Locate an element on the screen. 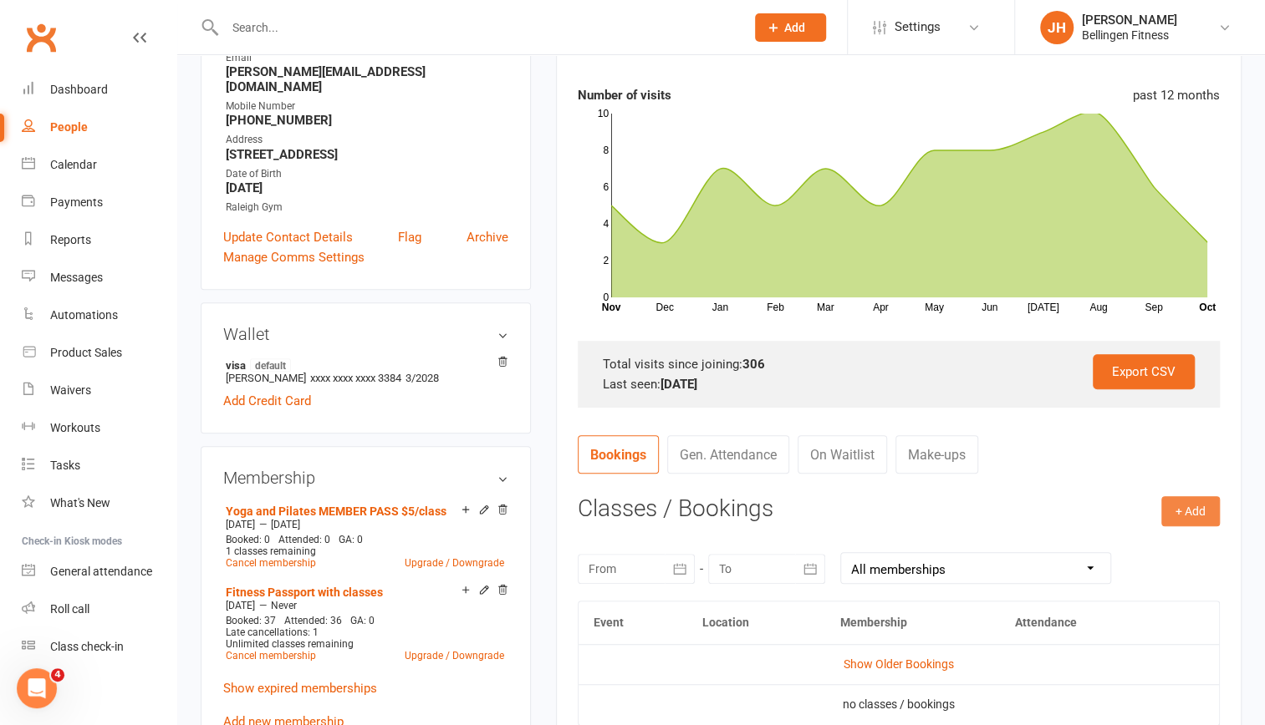  input: Search... is located at coordinates (476, 28).